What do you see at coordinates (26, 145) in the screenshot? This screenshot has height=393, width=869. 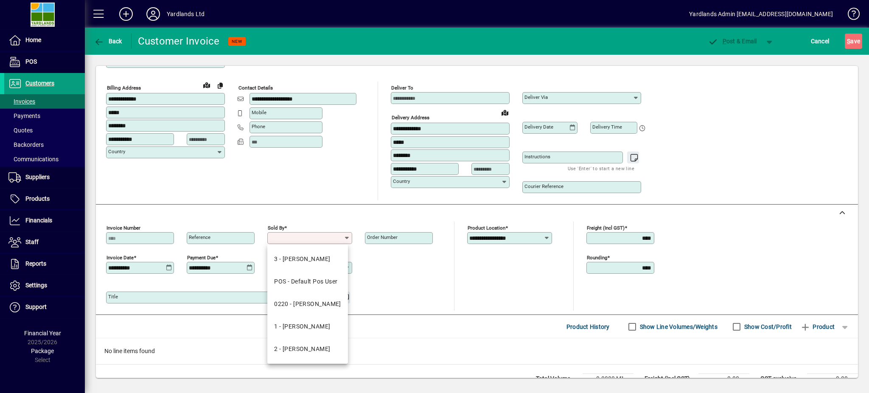 I see `span: Backorders` at bounding box center [26, 145].